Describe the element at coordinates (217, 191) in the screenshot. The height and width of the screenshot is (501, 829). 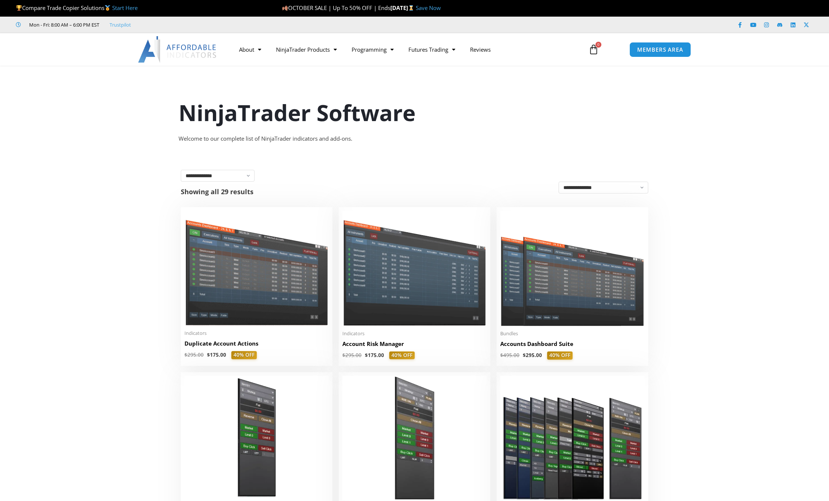
I see `p: Showing all 29 results` at that location.